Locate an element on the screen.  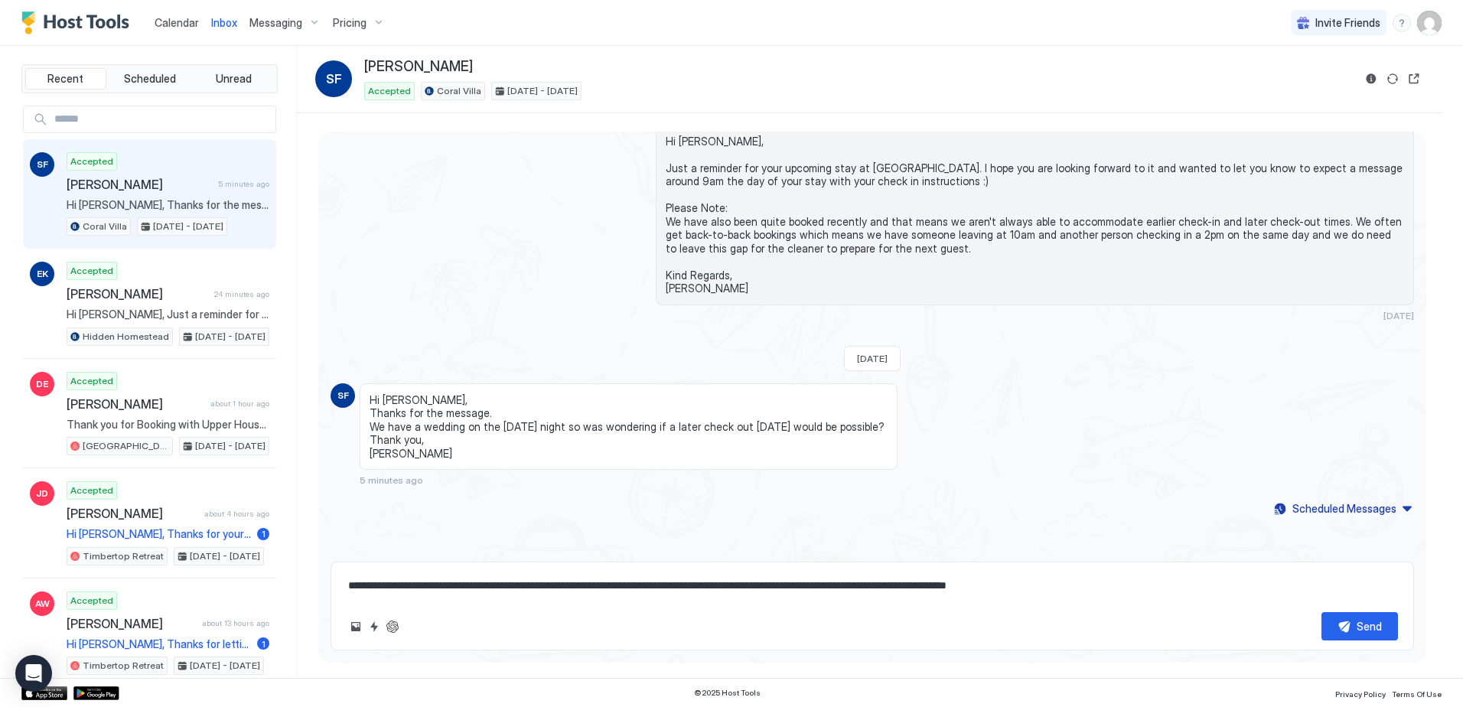
span: 24 minutes ago is located at coordinates (242, 294).